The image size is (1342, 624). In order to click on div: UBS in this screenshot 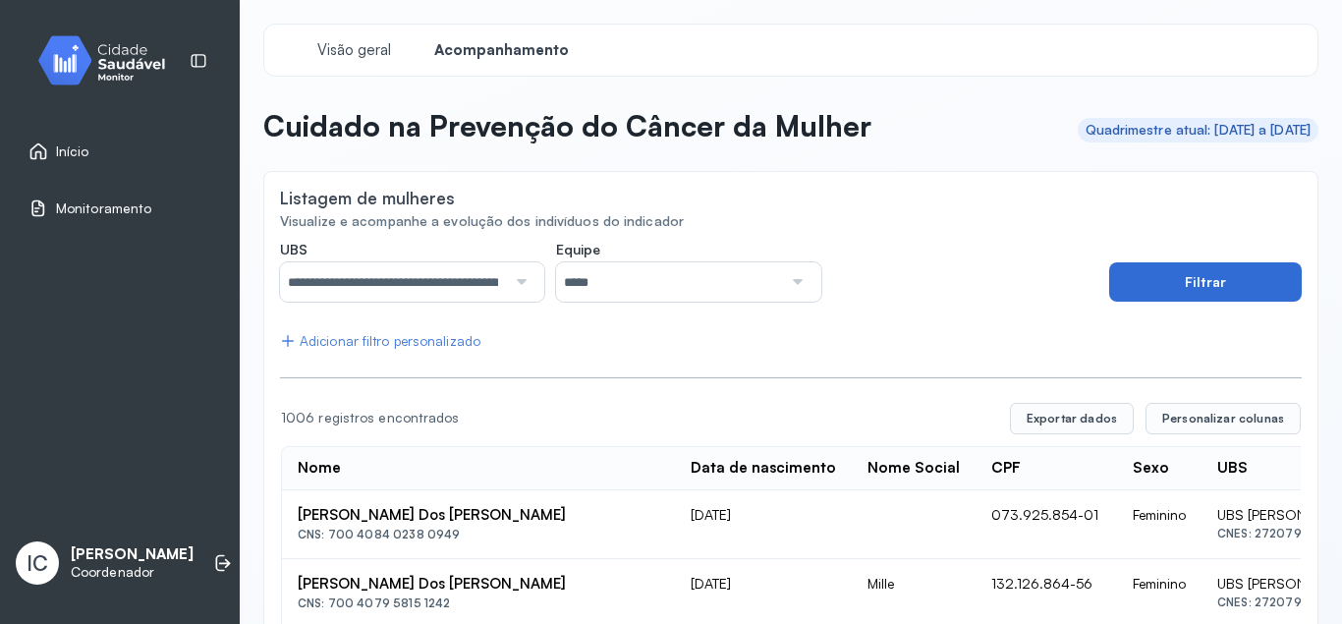, I will do `click(1232, 468)`.